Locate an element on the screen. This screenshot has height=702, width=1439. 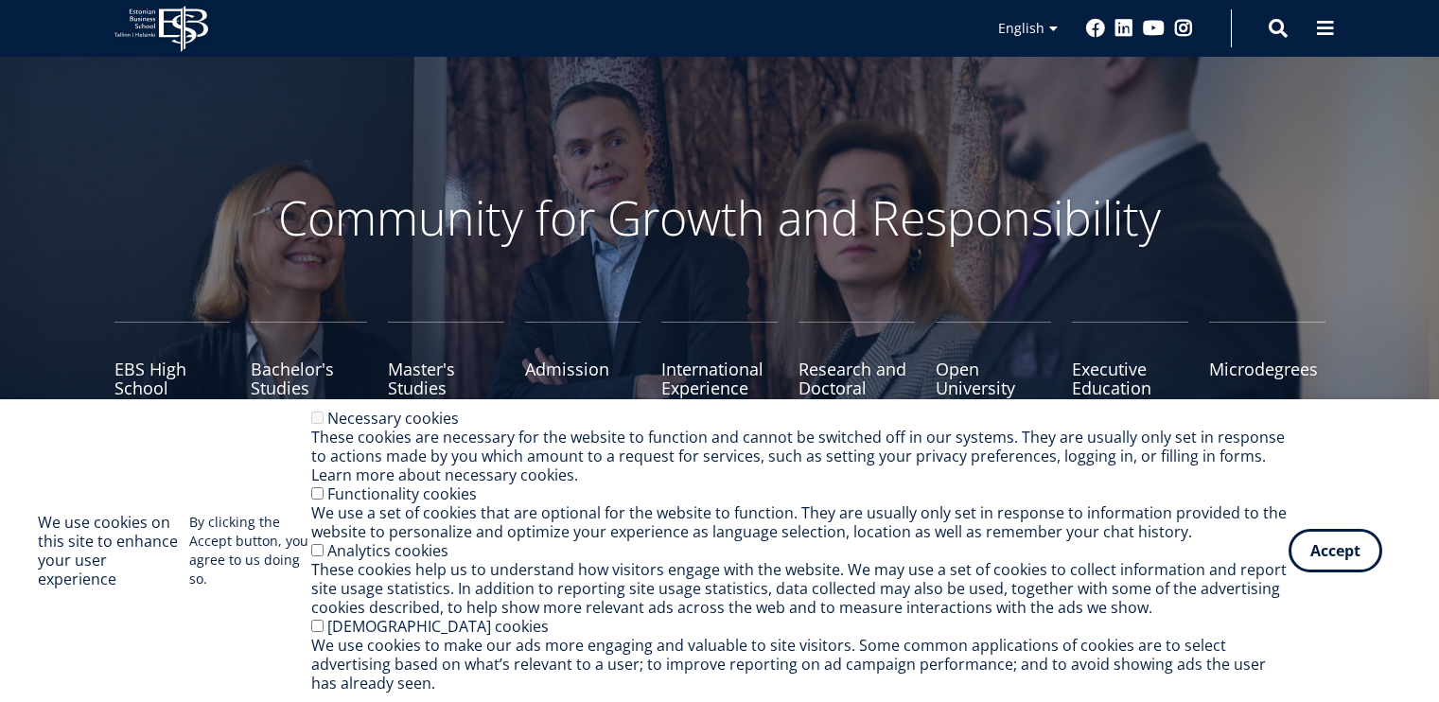
label: Analytics cookies is located at coordinates (388, 551).